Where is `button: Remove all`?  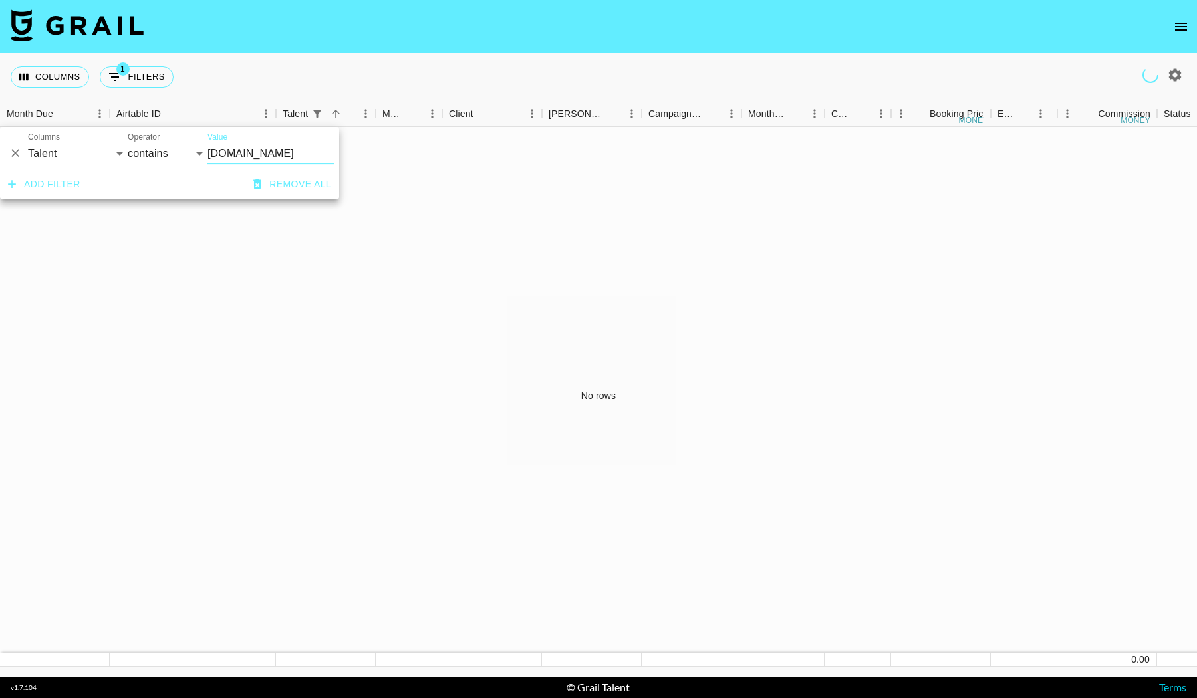
button: Remove all is located at coordinates (292, 184).